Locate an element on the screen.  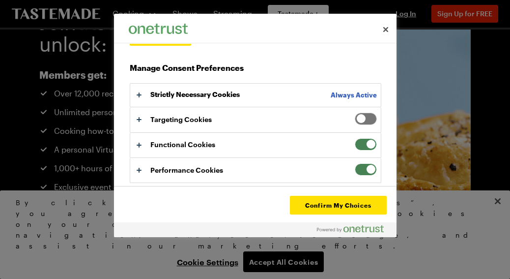
div: Company Logo is located at coordinates (158, 29).